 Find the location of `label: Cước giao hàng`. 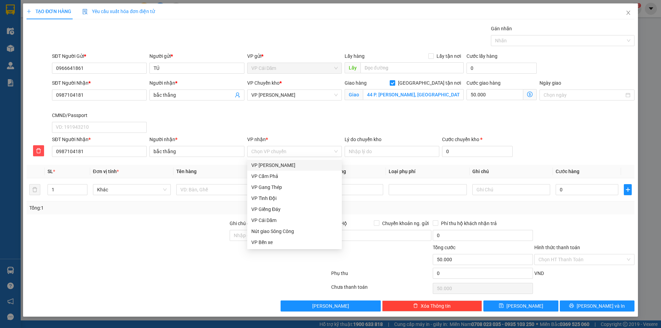

label: Cước giao hàng is located at coordinates (483, 83).